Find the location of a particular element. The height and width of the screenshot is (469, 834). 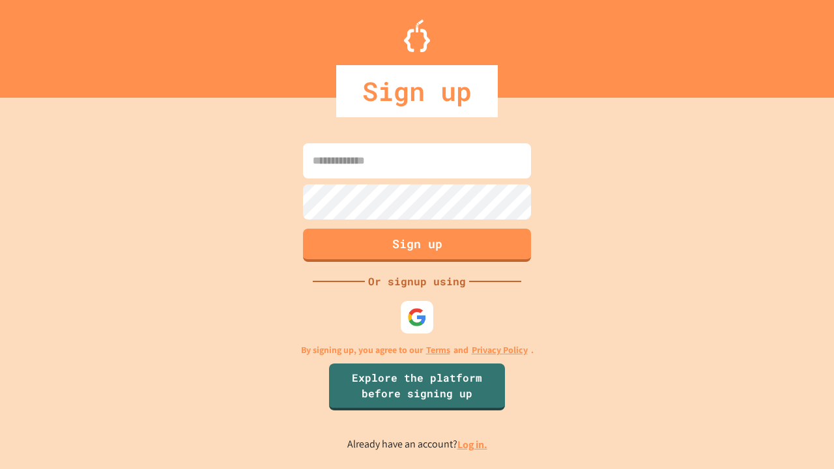

a: Explore the platform before signing up is located at coordinates (417, 387).